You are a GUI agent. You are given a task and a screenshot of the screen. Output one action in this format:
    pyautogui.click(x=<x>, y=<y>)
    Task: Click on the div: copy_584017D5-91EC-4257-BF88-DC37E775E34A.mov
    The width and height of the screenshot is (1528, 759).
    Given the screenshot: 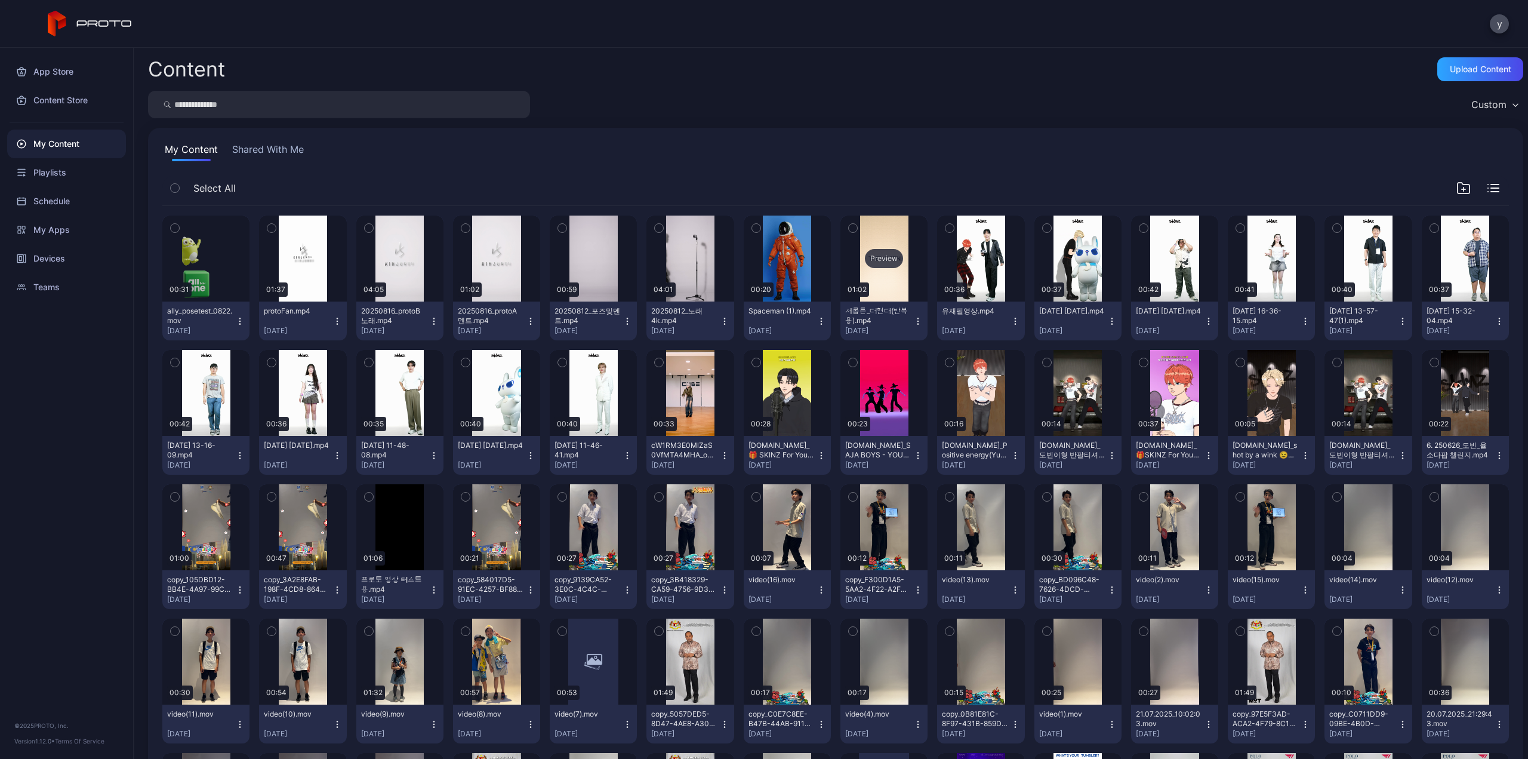 What is the action you would take?
    pyautogui.click(x=491, y=584)
    